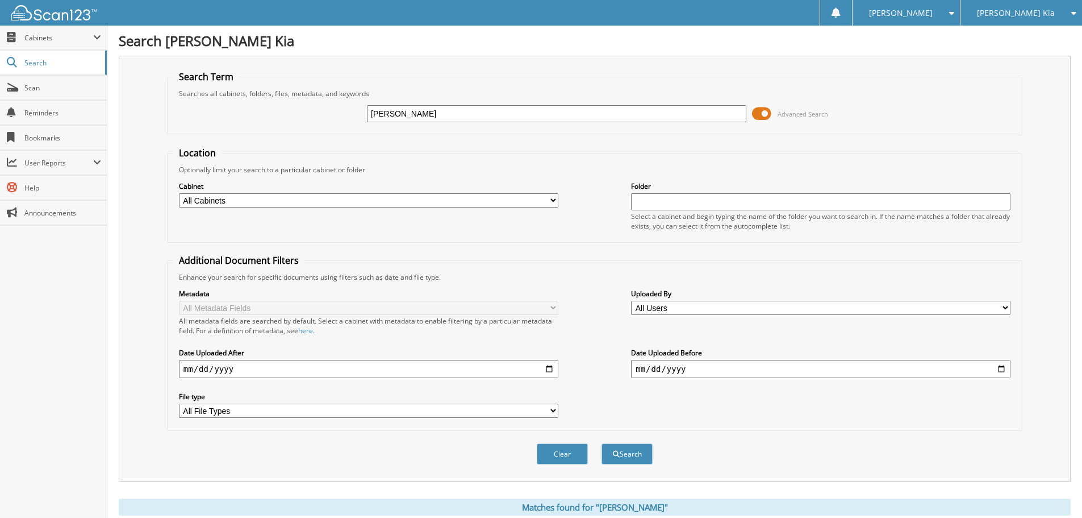 The height and width of the screenshot is (518, 1082). Describe the element at coordinates (803, 114) in the screenshot. I see `span: Advanced Search` at that location.